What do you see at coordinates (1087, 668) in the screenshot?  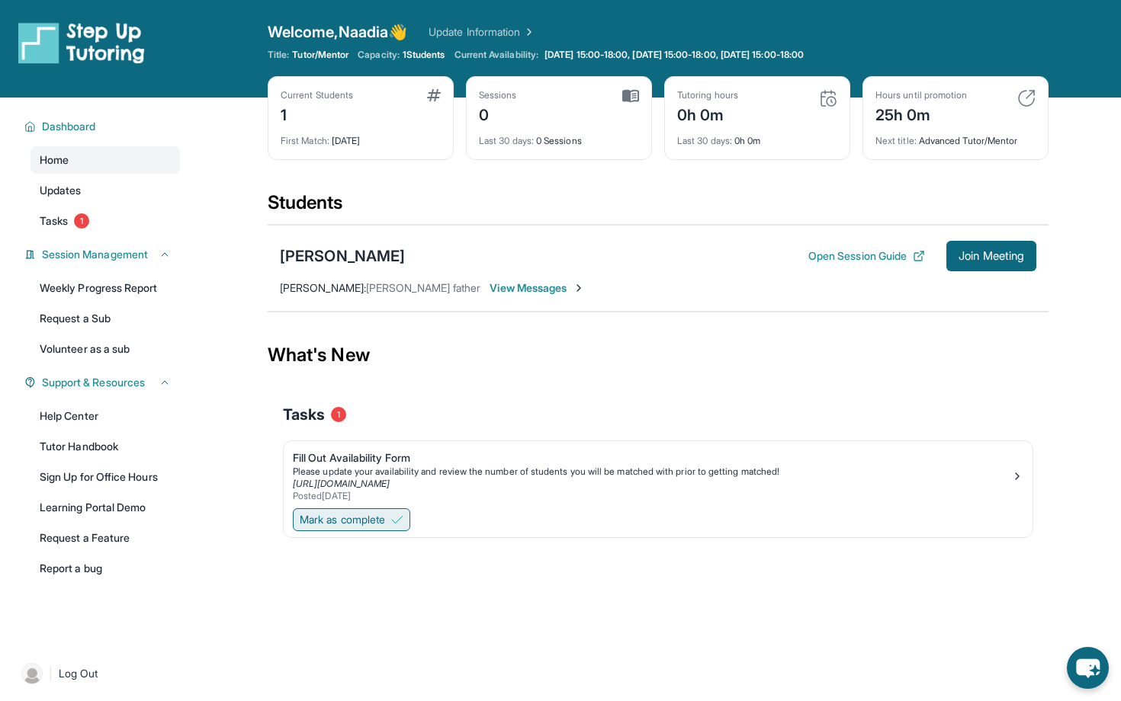 I see `button: chat-button` at bounding box center [1087, 668].